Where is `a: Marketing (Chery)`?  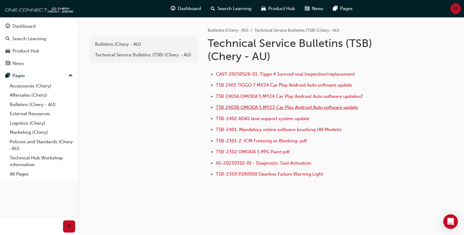
a: Marketing (Chery) is located at coordinates (41, 132).